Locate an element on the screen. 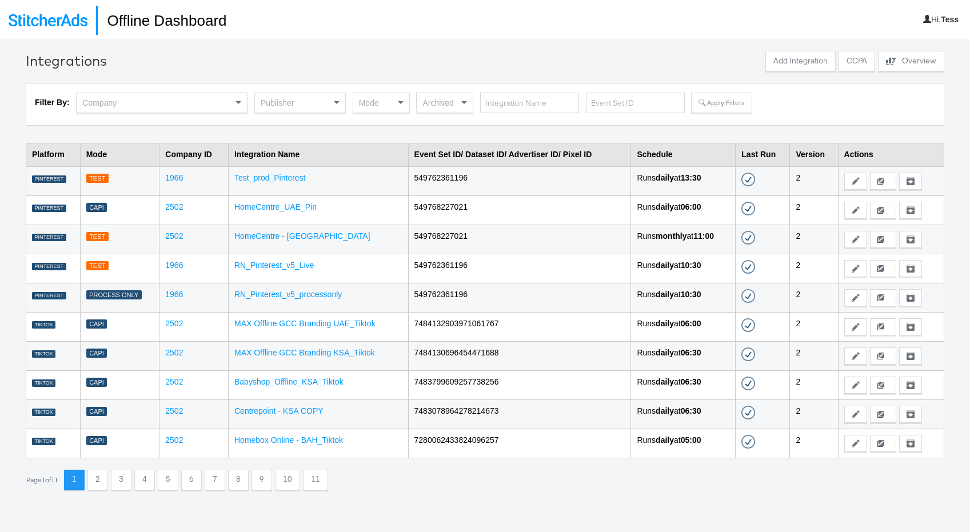  th: Platform is located at coordinates (53, 154).